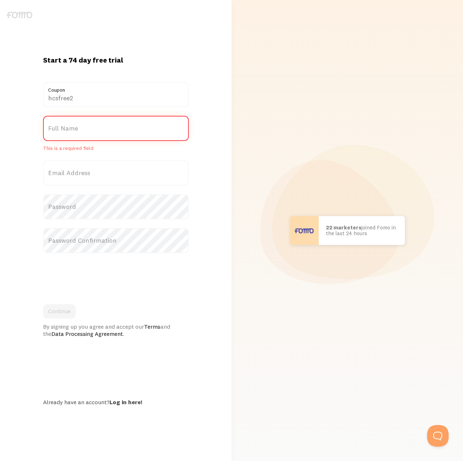 This screenshot has height=461, width=463. What do you see at coordinates (116, 173) in the screenshot?
I see `label: Email Address` at bounding box center [116, 173].